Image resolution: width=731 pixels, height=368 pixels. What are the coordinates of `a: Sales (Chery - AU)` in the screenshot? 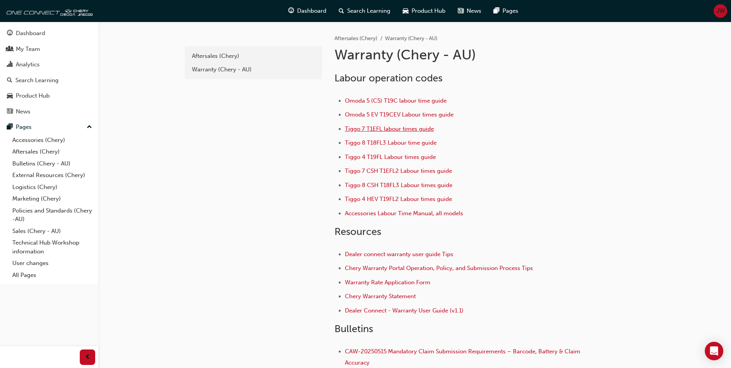 It's located at (52, 231).